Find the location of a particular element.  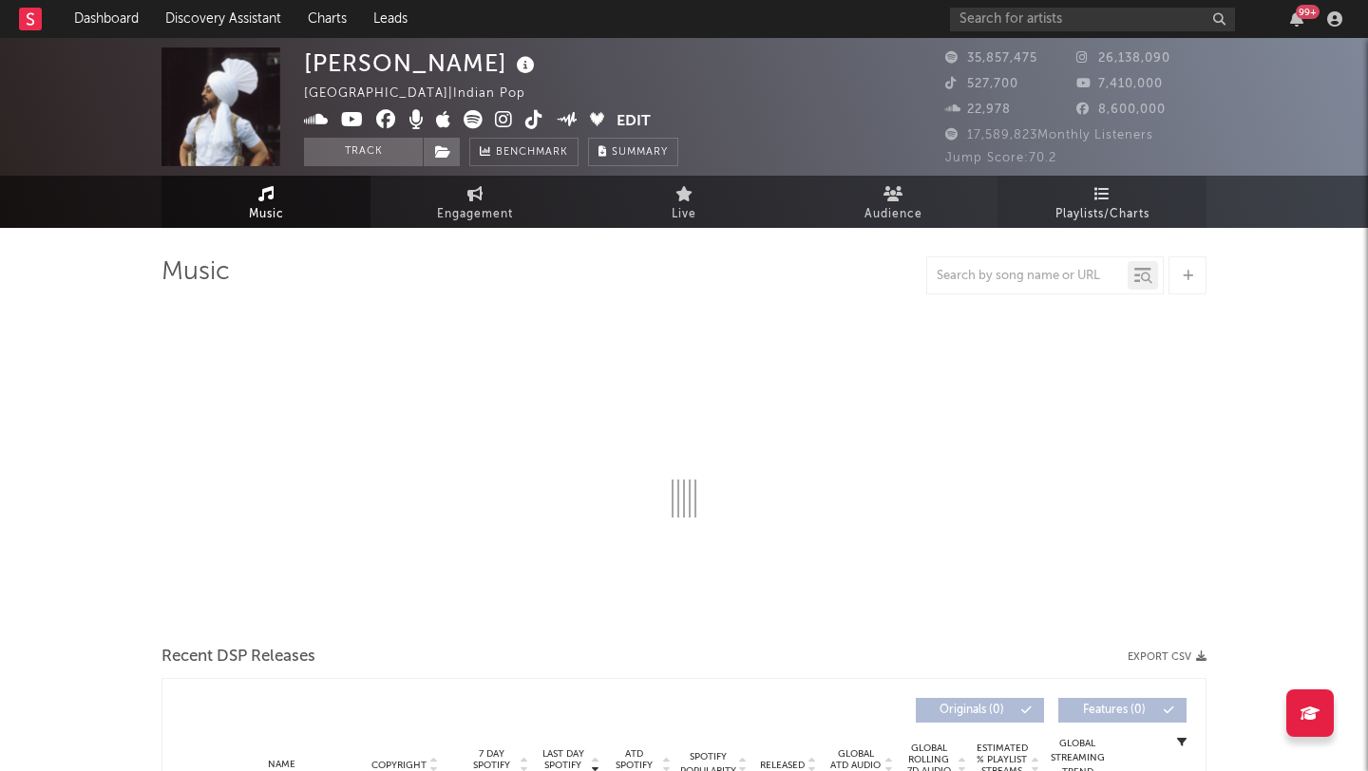

span: Copyright is located at coordinates (399, 765).